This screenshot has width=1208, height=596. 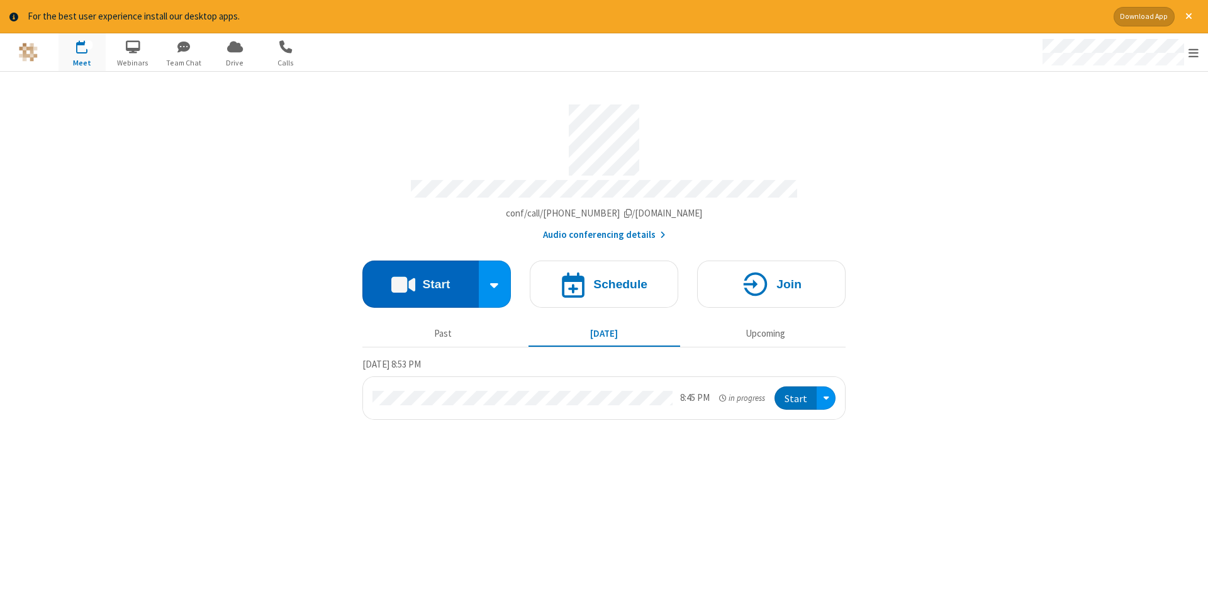 What do you see at coordinates (771, 284) in the screenshot?
I see `button: Join` at bounding box center [771, 284].